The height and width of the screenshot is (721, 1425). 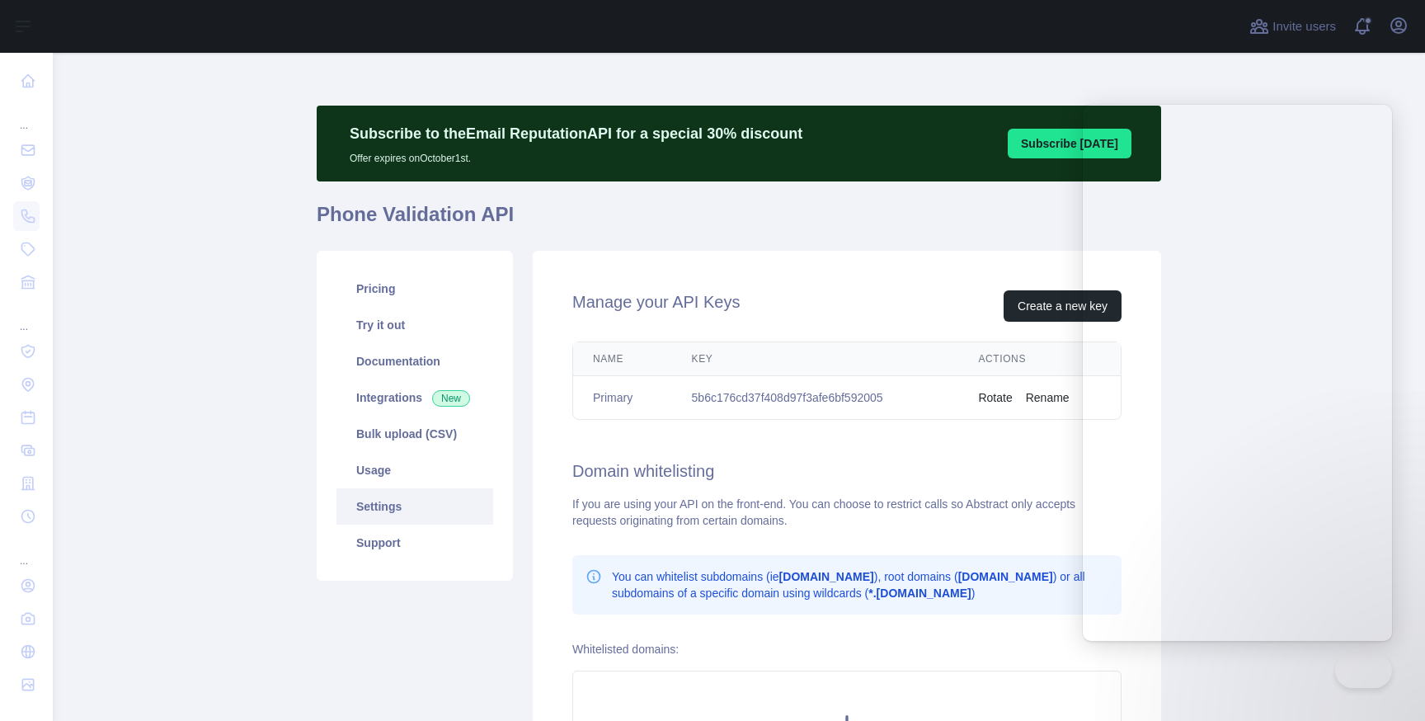 What do you see at coordinates (415, 398) in the screenshot?
I see `a: Integrations New` at bounding box center [415, 398].